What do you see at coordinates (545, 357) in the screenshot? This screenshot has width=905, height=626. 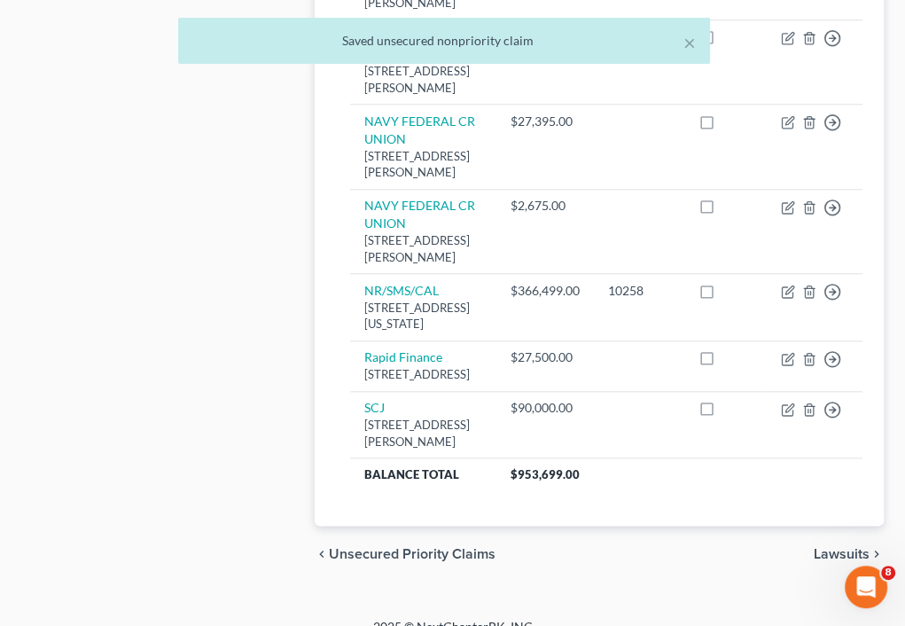 I see `div: $27,500.00` at bounding box center [545, 357].